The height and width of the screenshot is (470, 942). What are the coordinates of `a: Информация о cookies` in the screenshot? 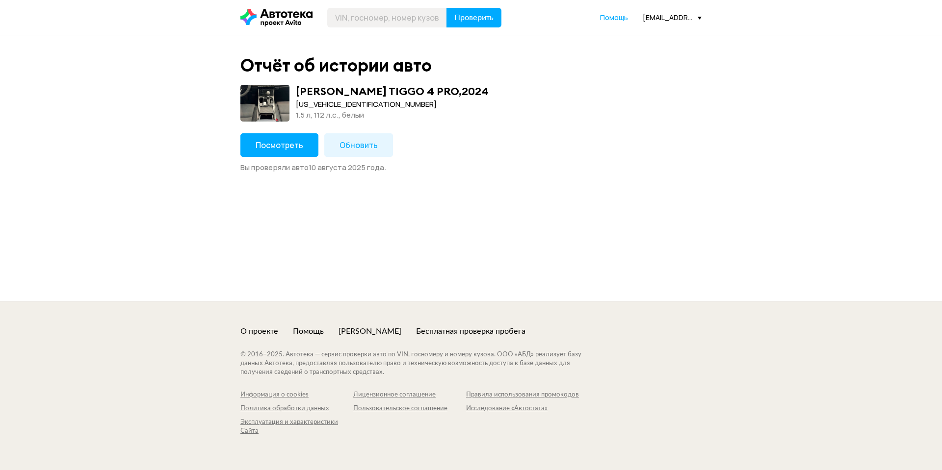 It's located at (297, 395).